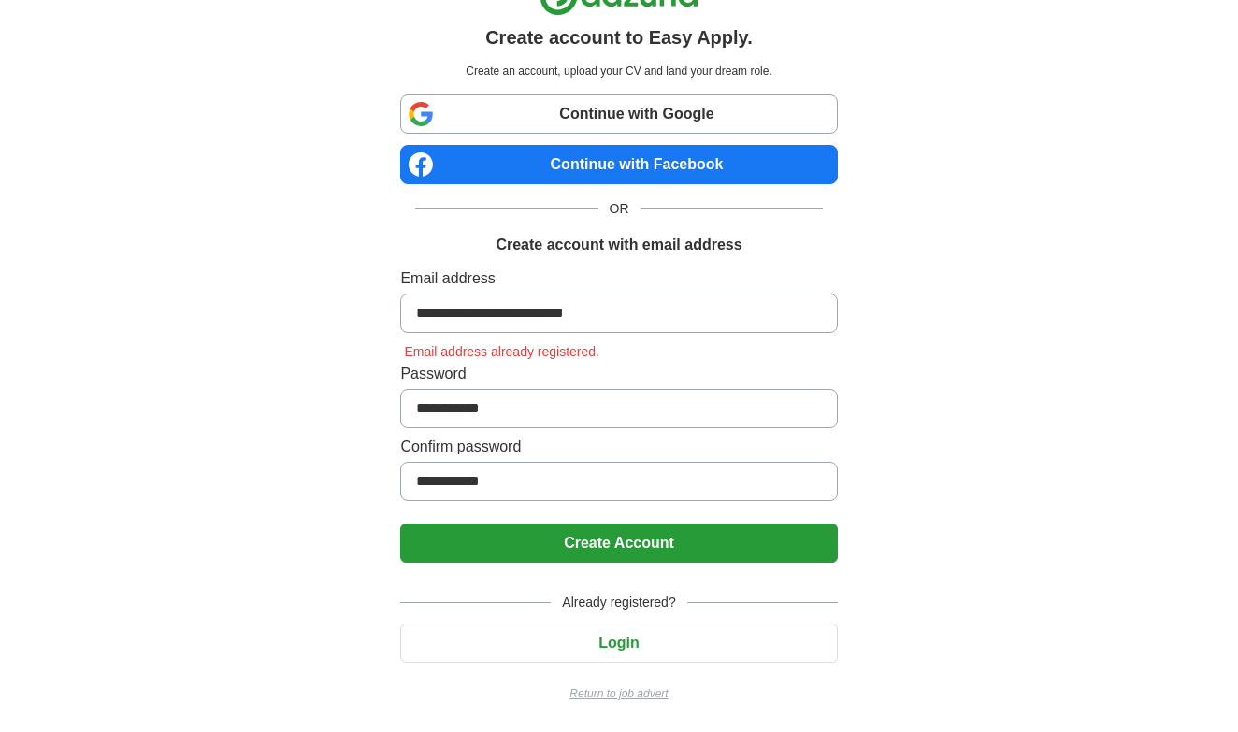  I want to click on span: Email address already registered., so click(501, 352).